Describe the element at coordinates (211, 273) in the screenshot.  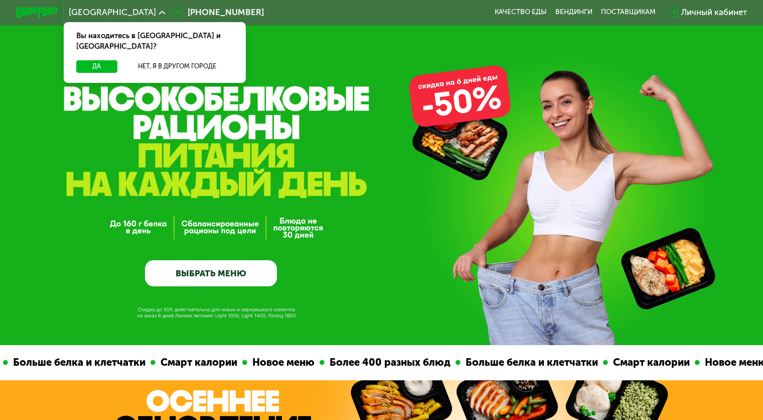
I see `a: ВЫБРАТЬ МЕНЮ` at that location.